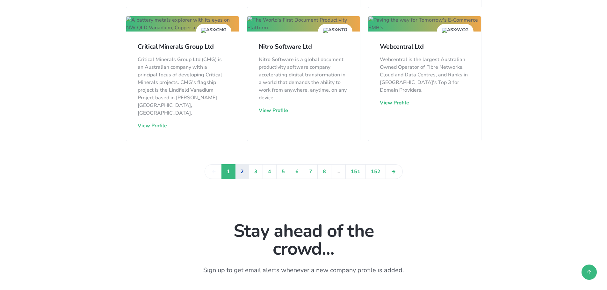 This screenshot has width=607, height=290. What do you see at coordinates (311, 172) in the screenshot?
I see `a: 7` at bounding box center [311, 172].